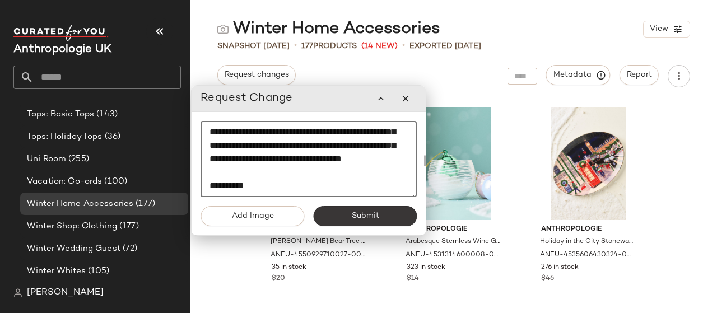 This screenshot has height=313, width=717. What do you see at coordinates (560, 268) in the screenshot?
I see `span: 276 in stock` at bounding box center [560, 268].